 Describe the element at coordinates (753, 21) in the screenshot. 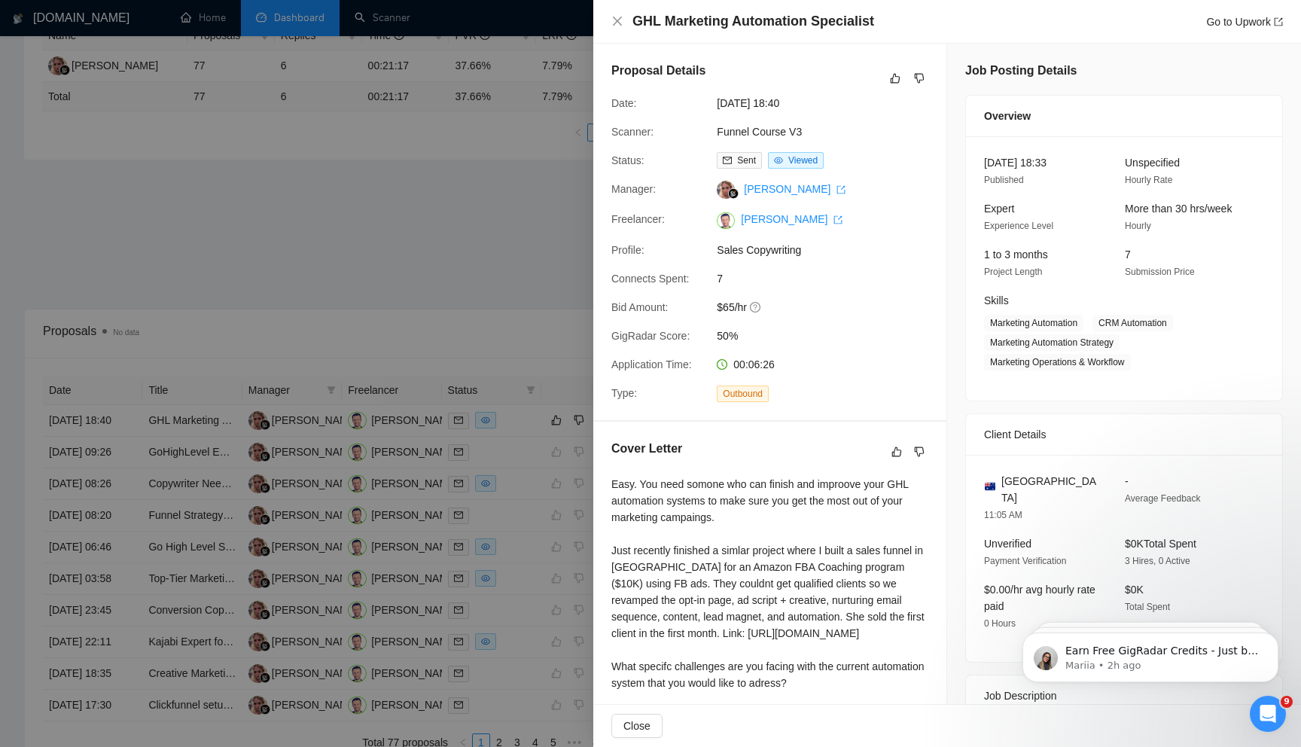

I see `h4: GHL Marketing Automation Specialist` at that location.